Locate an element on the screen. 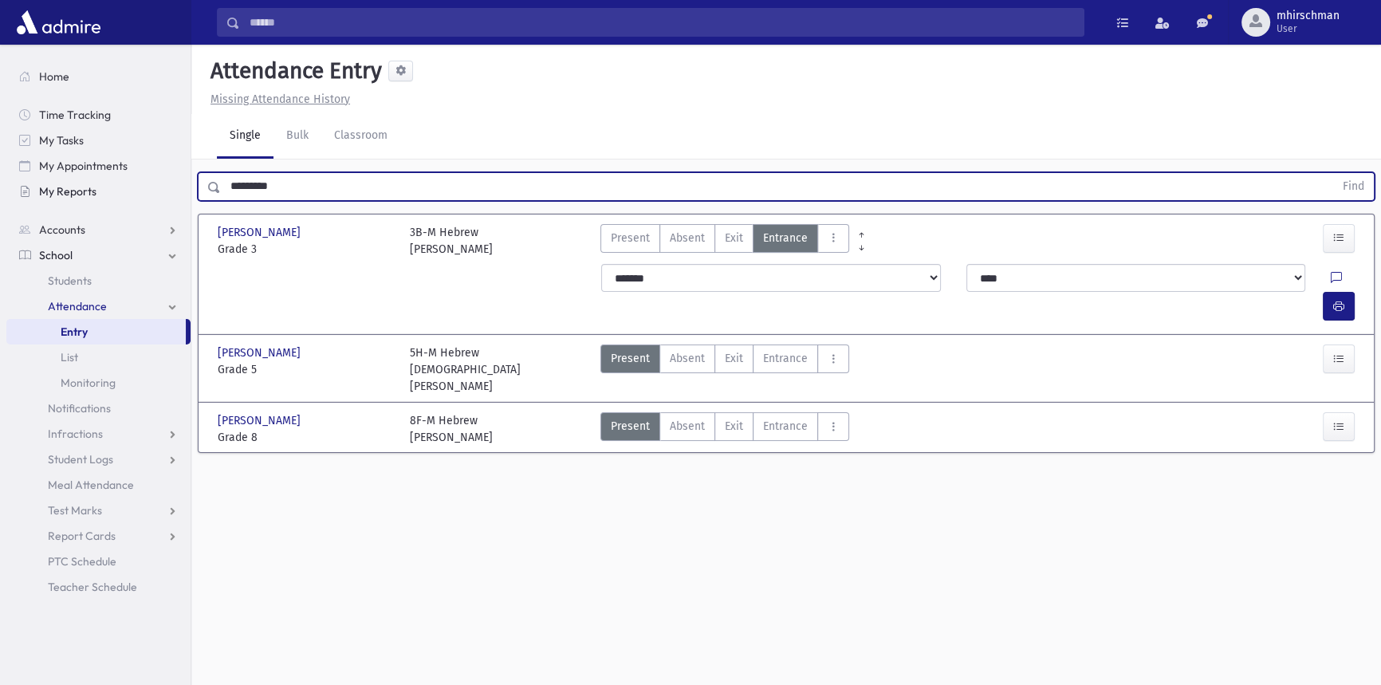  input: Search is located at coordinates (662, 22).